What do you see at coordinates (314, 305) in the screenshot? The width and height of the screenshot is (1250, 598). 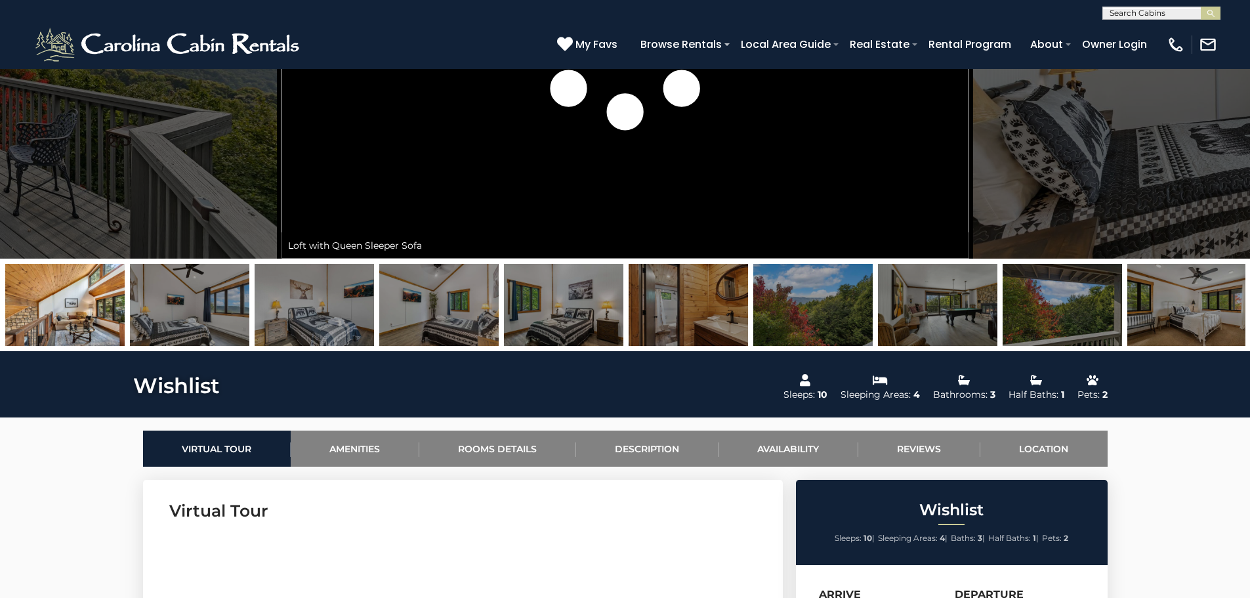 I see `img: 167104256` at bounding box center [314, 305].